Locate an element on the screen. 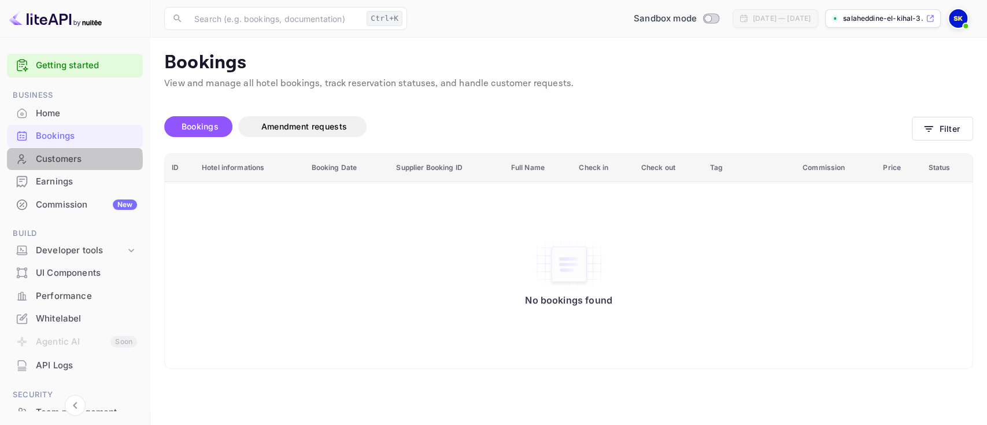 This screenshot has height=425, width=987. th: Full Name is located at coordinates (538, 168).